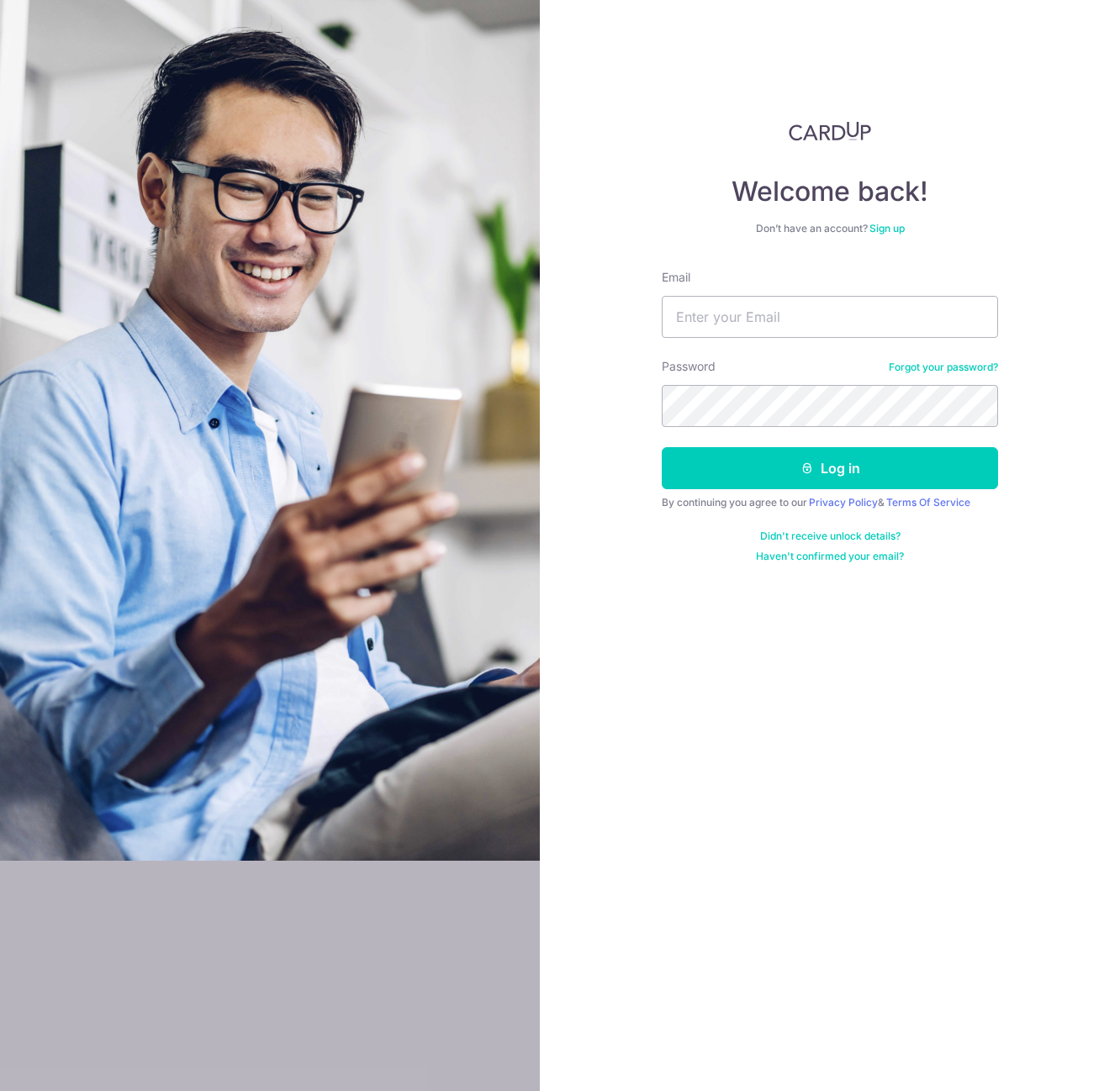 The image size is (1120, 1091). What do you see at coordinates (830, 192) in the screenshot?
I see `h4: Welcome back!` at bounding box center [830, 192].